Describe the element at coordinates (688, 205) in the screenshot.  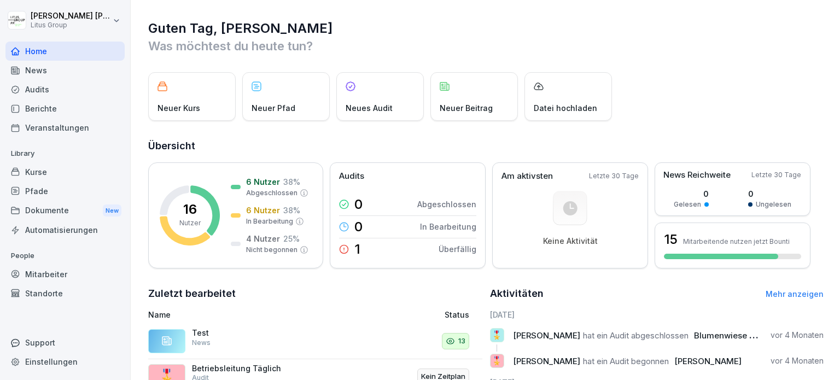
I see `p: Gelesen` at that location.